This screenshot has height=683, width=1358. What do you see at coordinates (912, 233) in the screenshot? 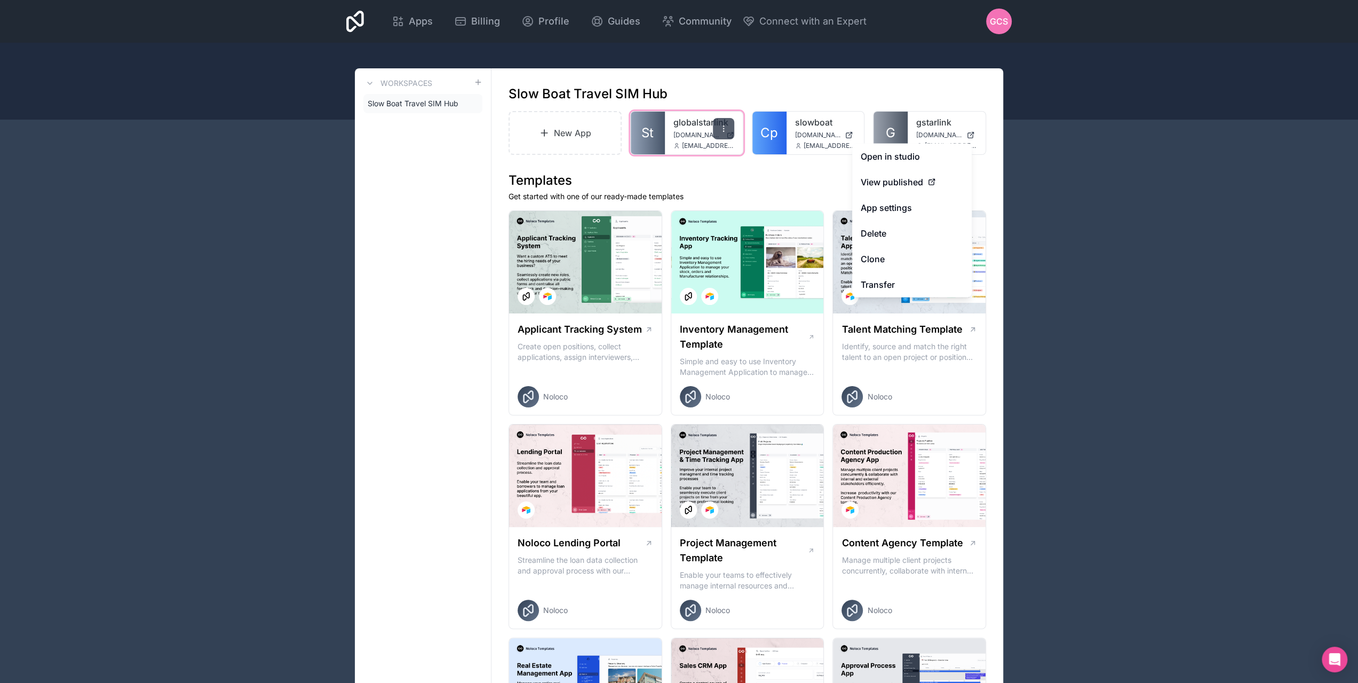
I see `button: Delete` at bounding box center [912, 233].